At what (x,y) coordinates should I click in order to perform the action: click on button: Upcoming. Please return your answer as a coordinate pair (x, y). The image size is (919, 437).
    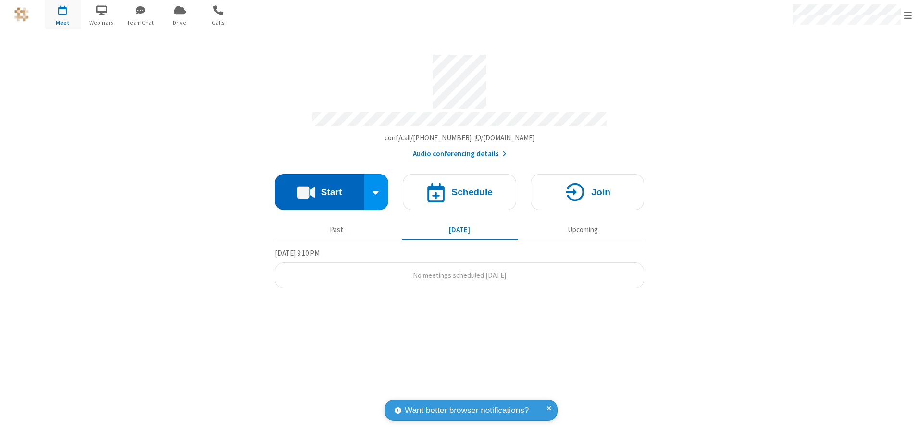
    Looking at the image, I should click on (583, 230).